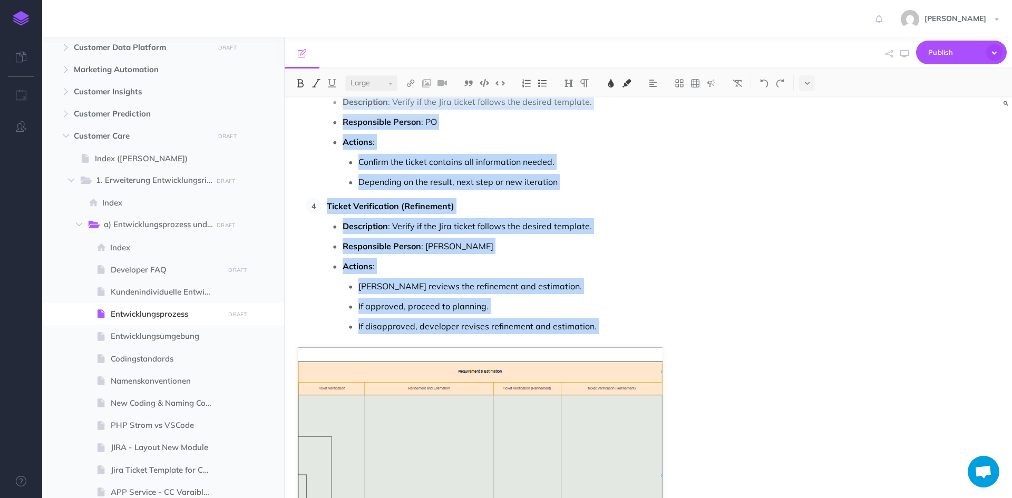 The height and width of the screenshot is (498, 1012). I want to click on span: Publish, so click(955, 52).